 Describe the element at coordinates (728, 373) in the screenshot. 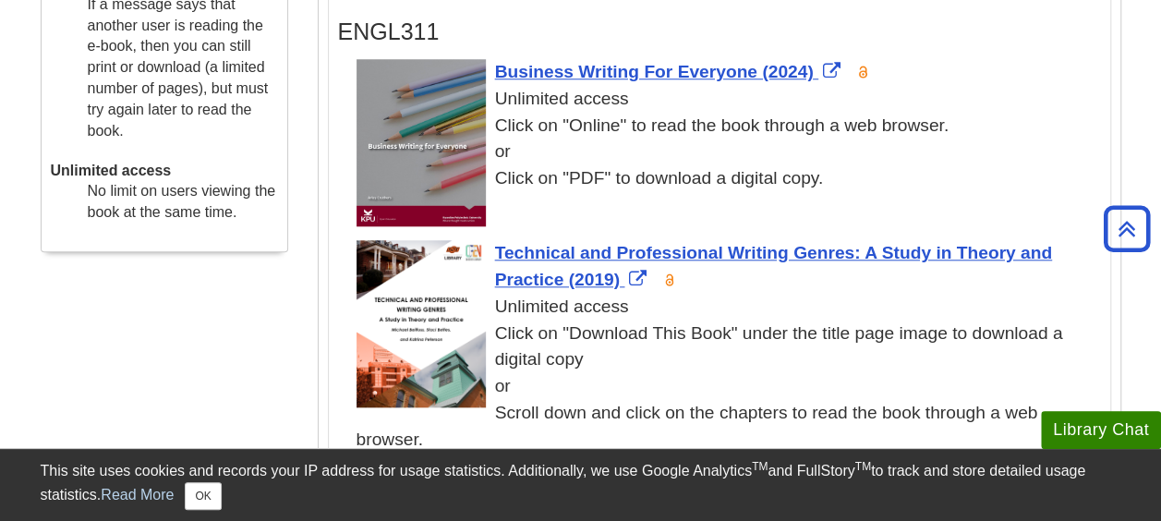

I see `div: Unlimited access Click on "Download This Book" under the title page image to download a digital c...` at that location.